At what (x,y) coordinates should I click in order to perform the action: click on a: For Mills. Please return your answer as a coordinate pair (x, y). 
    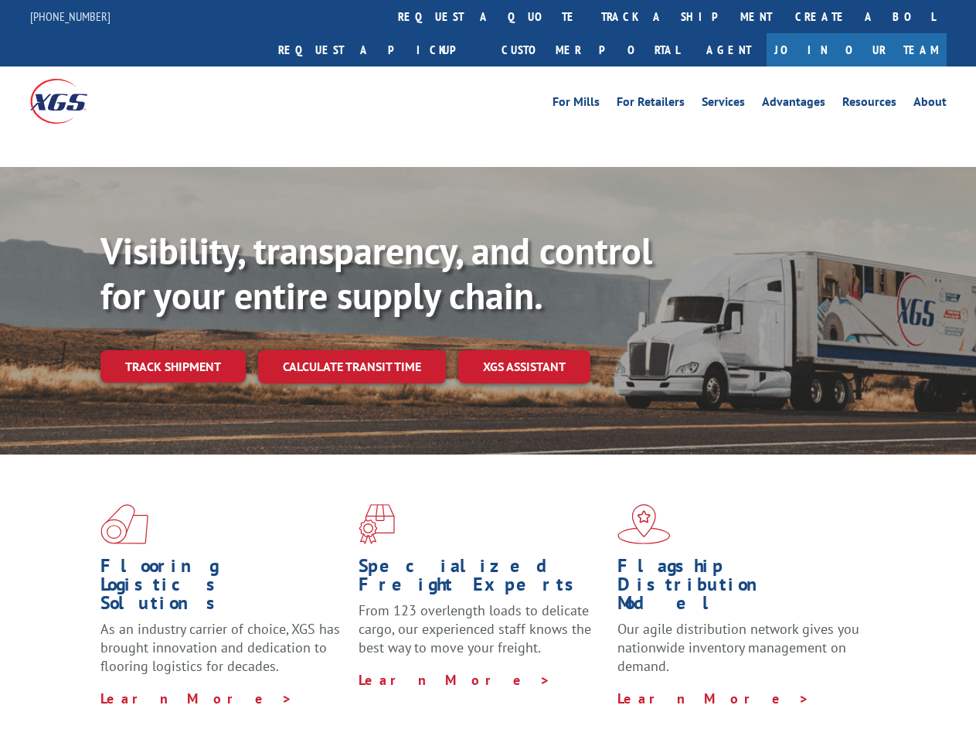
    Looking at the image, I should click on (576, 104).